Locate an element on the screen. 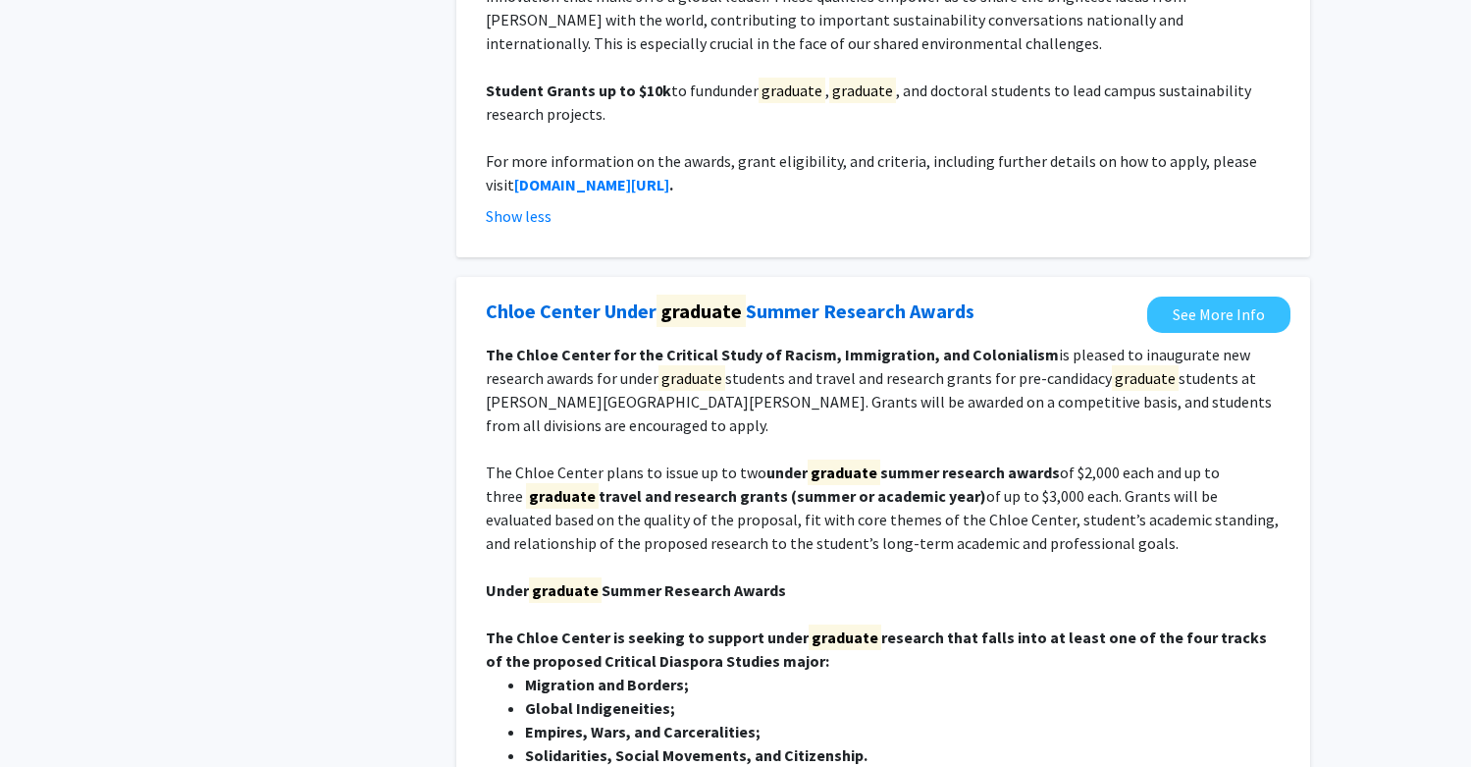 The image size is (1471, 767). strong: Student Grants is located at coordinates (541, 90).